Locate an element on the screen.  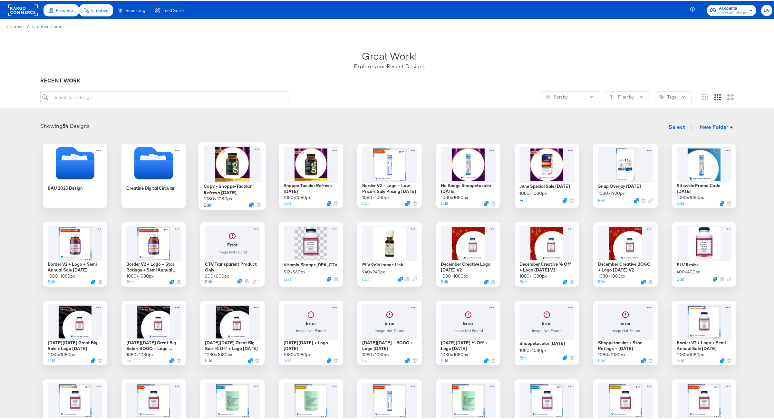
span: The Vitamin Shoppe is located at coordinates (733, 12).